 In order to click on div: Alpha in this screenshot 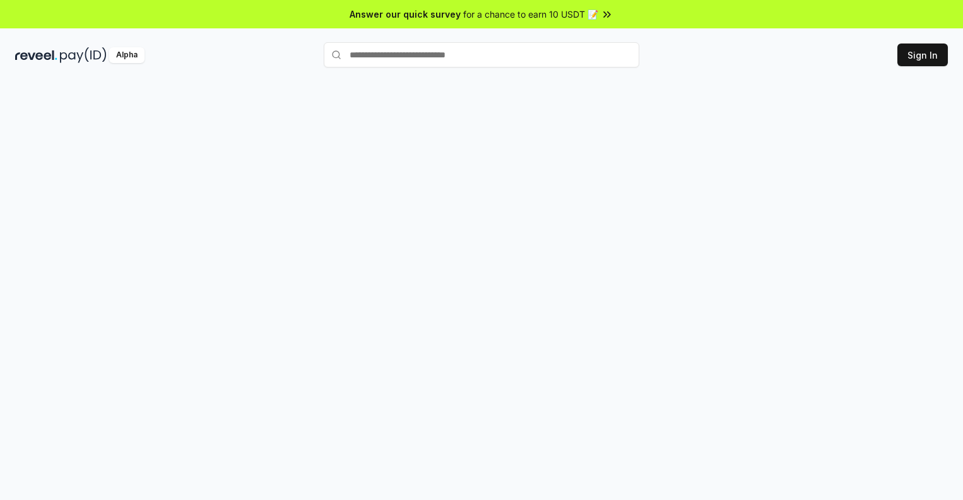, I will do `click(127, 55)`.